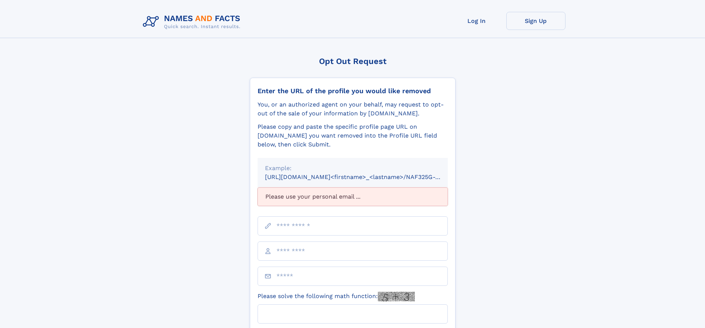 The height and width of the screenshot is (328, 705). Describe the element at coordinates (193, 22) in the screenshot. I see `img: Logo Names and Facts` at that location.